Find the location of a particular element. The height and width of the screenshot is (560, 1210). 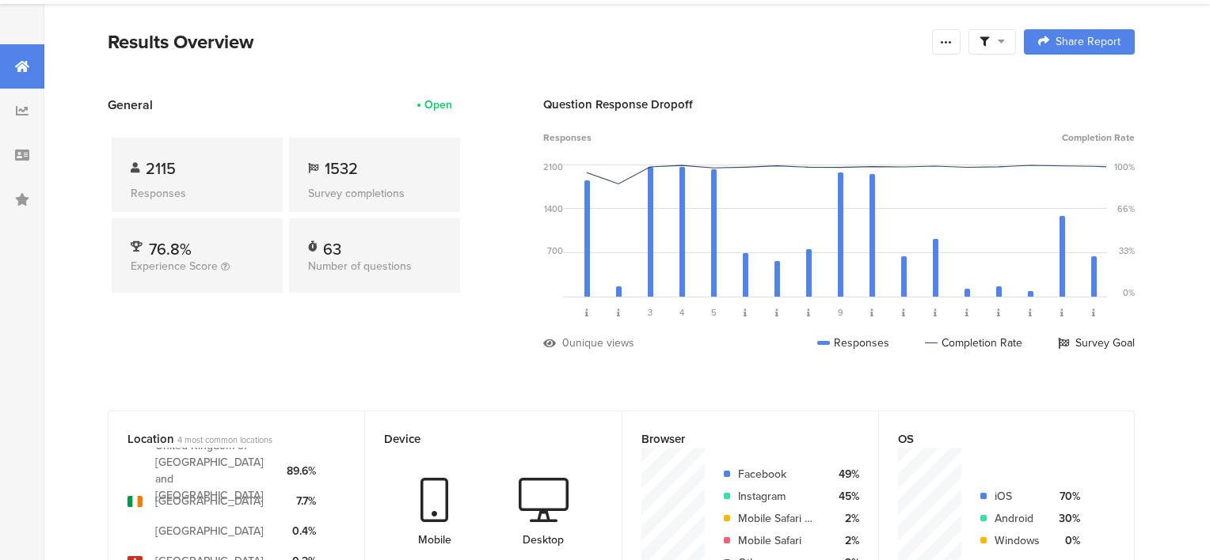

span: Completion Rate is located at coordinates (1098, 138).